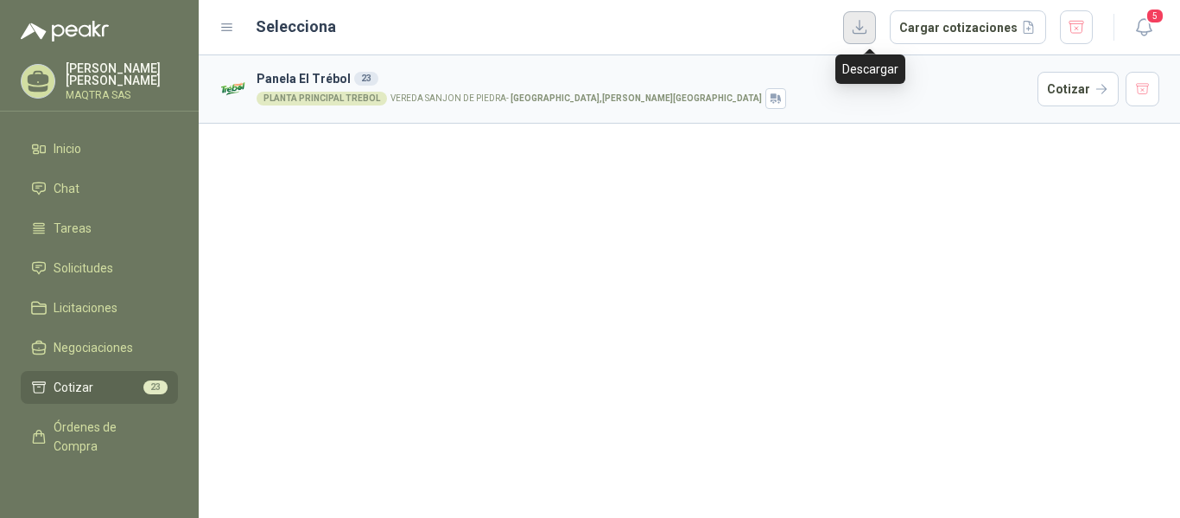 The height and width of the screenshot is (518, 1180). What do you see at coordinates (93, 347) in the screenshot?
I see `span: Negociaciones` at bounding box center [93, 347].